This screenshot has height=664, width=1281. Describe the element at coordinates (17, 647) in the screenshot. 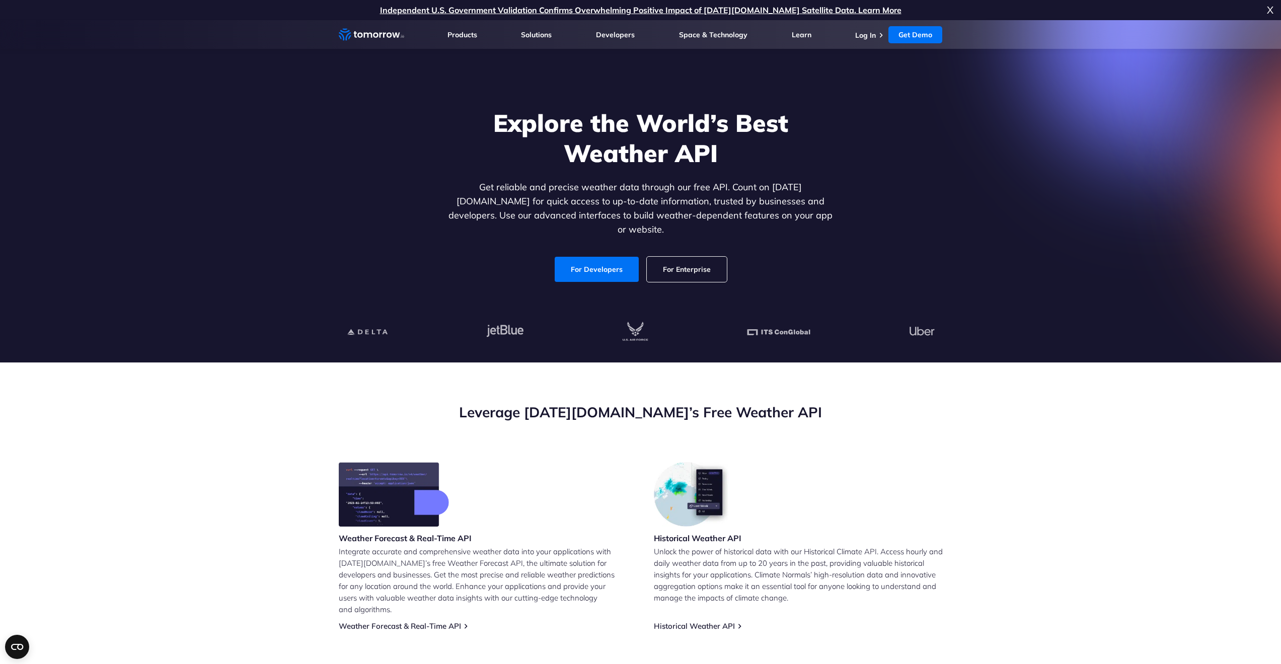

I see `button: Open CMP widget` at that location.